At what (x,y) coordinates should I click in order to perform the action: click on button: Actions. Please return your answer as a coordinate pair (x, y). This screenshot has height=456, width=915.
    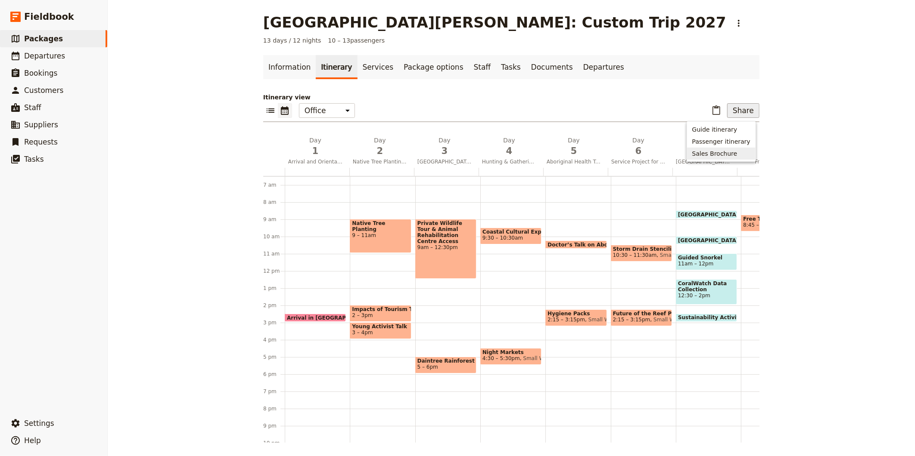
    Looking at the image, I should click on (738, 23).